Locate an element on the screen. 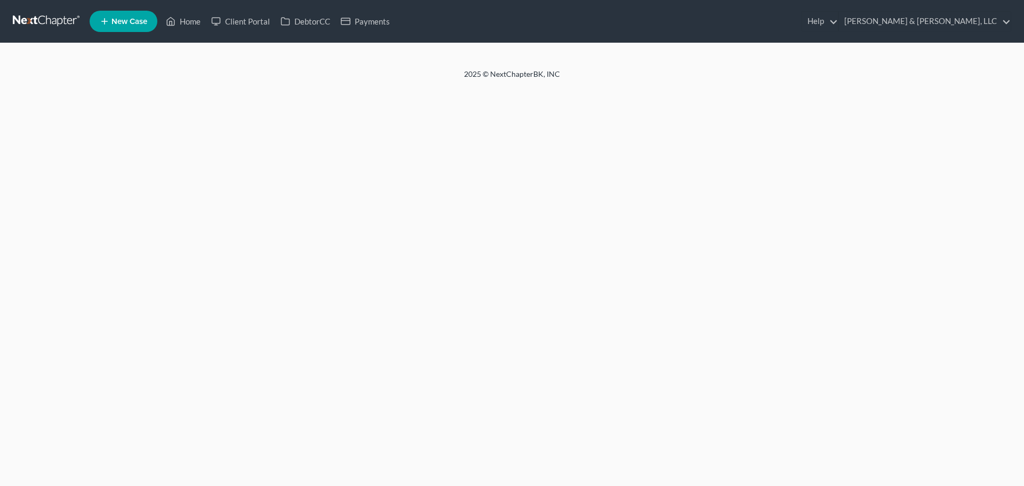  div: 2025 © NextChapterBK, INC is located at coordinates (512, 78).